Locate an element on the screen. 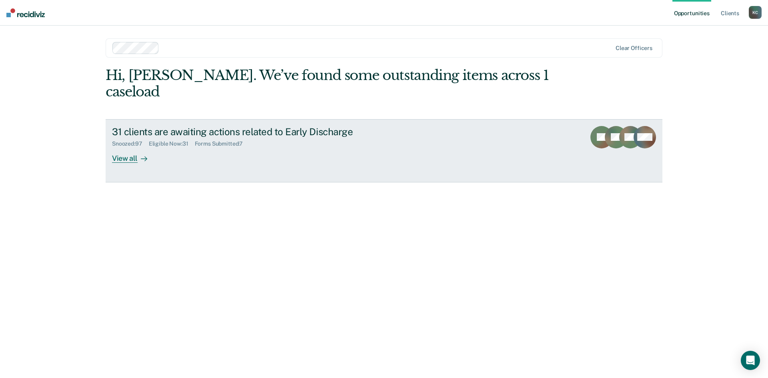 The width and height of the screenshot is (768, 378). a: 31 clients are awaiting actions related to Early DischargeSnoozed:97Eligible Now:31Forms Submitte... is located at coordinates (384, 151).